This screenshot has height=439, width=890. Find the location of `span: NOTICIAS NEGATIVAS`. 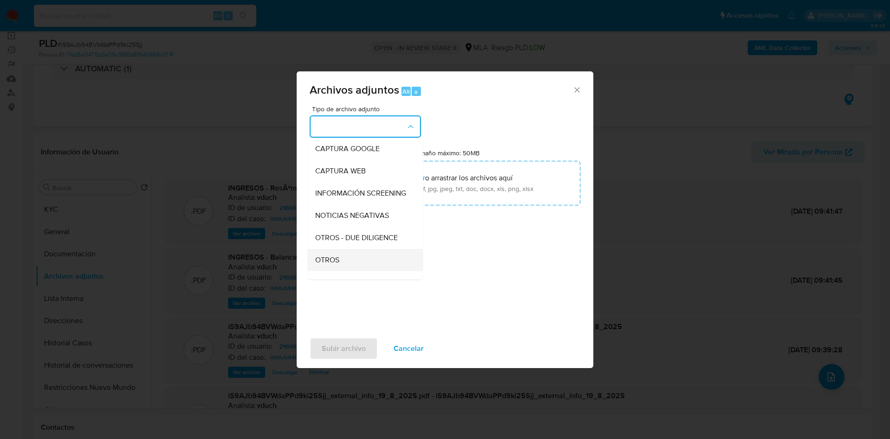

span: NOTICIAS NEGATIVAS is located at coordinates (352, 215).